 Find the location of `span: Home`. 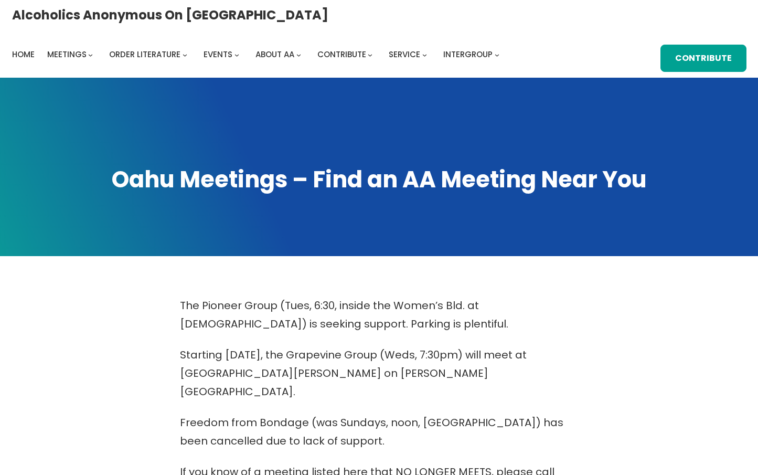

span: Home is located at coordinates (23, 54).